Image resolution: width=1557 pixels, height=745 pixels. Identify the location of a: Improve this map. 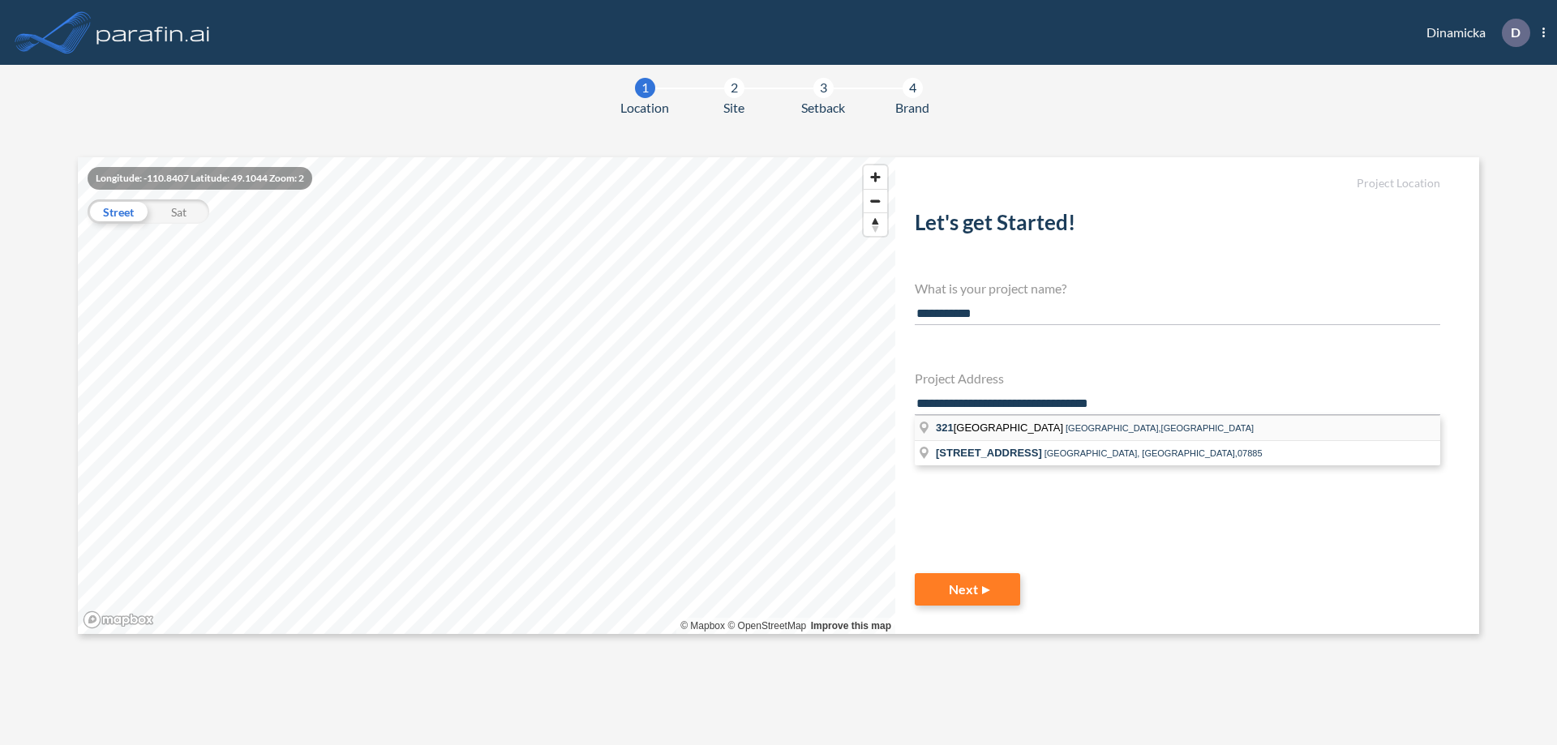
(851, 626).